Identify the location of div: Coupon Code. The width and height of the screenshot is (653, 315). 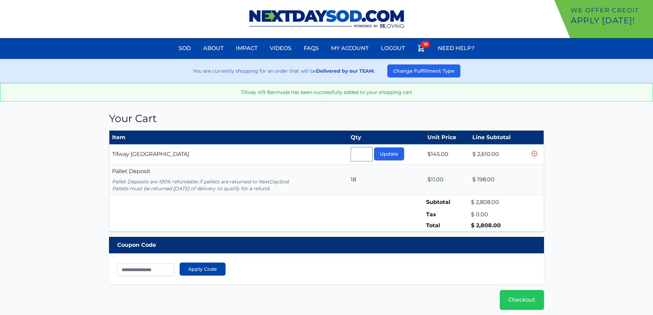
(327, 245).